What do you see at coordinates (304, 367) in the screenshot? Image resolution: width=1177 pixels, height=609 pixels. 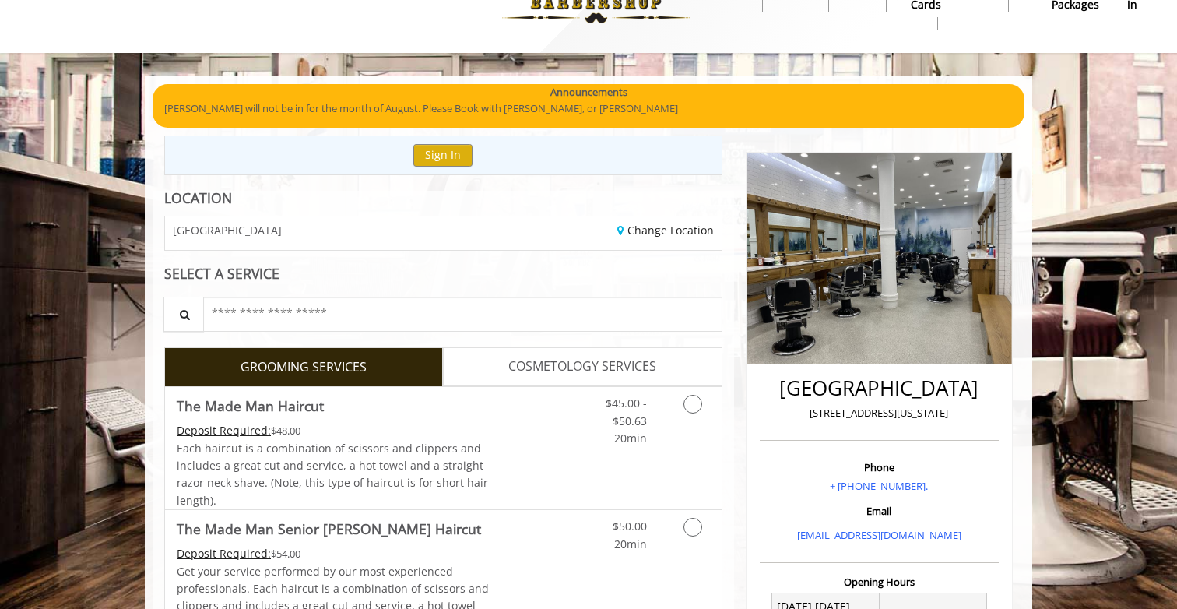 I see `span: GROOMING SERVICES` at bounding box center [304, 367].